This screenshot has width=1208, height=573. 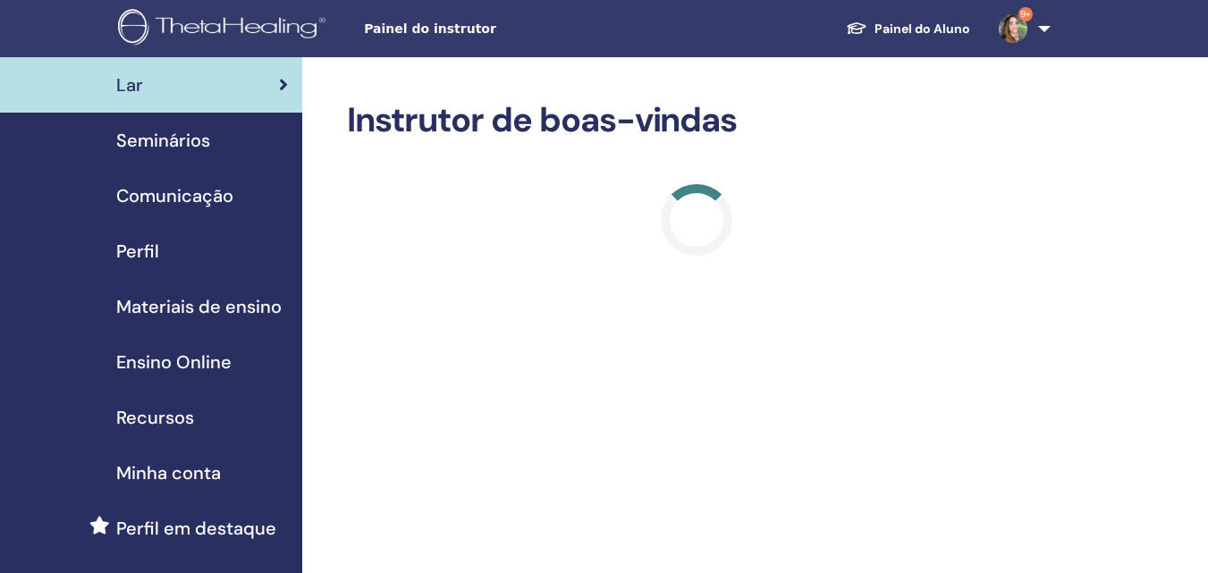 What do you see at coordinates (168, 473) in the screenshot?
I see `span: Minha conta` at bounding box center [168, 473].